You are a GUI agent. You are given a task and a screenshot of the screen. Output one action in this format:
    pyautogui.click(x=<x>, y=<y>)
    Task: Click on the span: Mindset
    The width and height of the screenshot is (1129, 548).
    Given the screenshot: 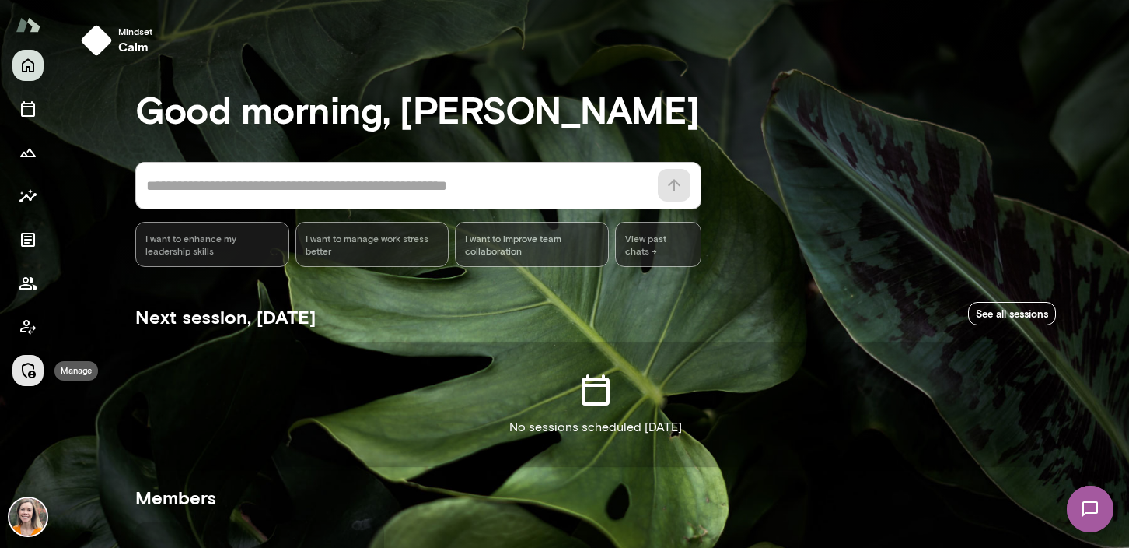 What is the action you would take?
    pyautogui.click(x=135, y=31)
    